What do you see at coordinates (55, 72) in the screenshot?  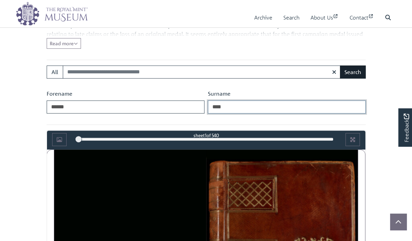 I see `button: All` at bounding box center [55, 72].